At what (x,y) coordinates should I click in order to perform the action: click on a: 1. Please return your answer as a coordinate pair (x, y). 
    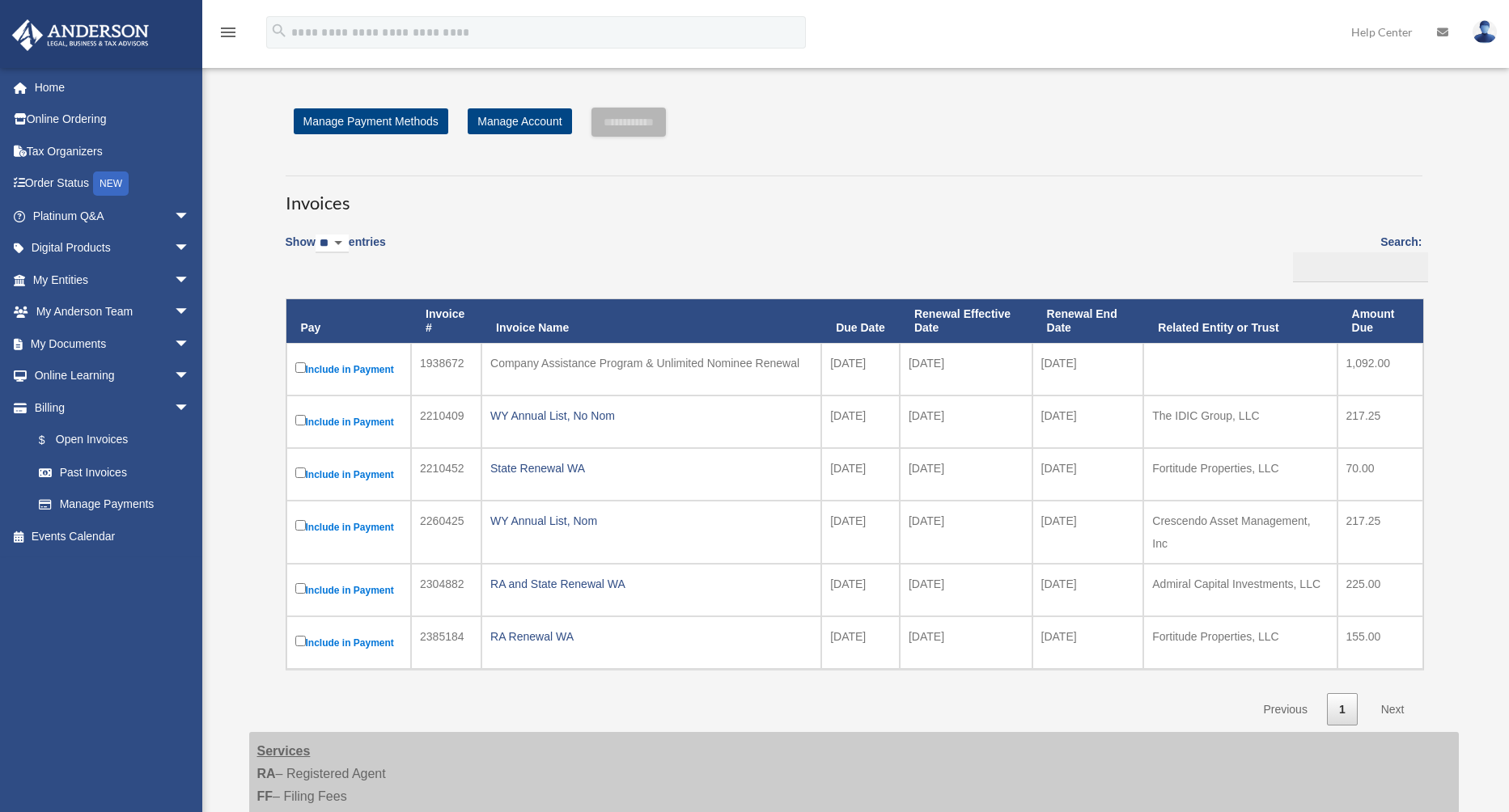
    Looking at the image, I should click on (1343, 709).